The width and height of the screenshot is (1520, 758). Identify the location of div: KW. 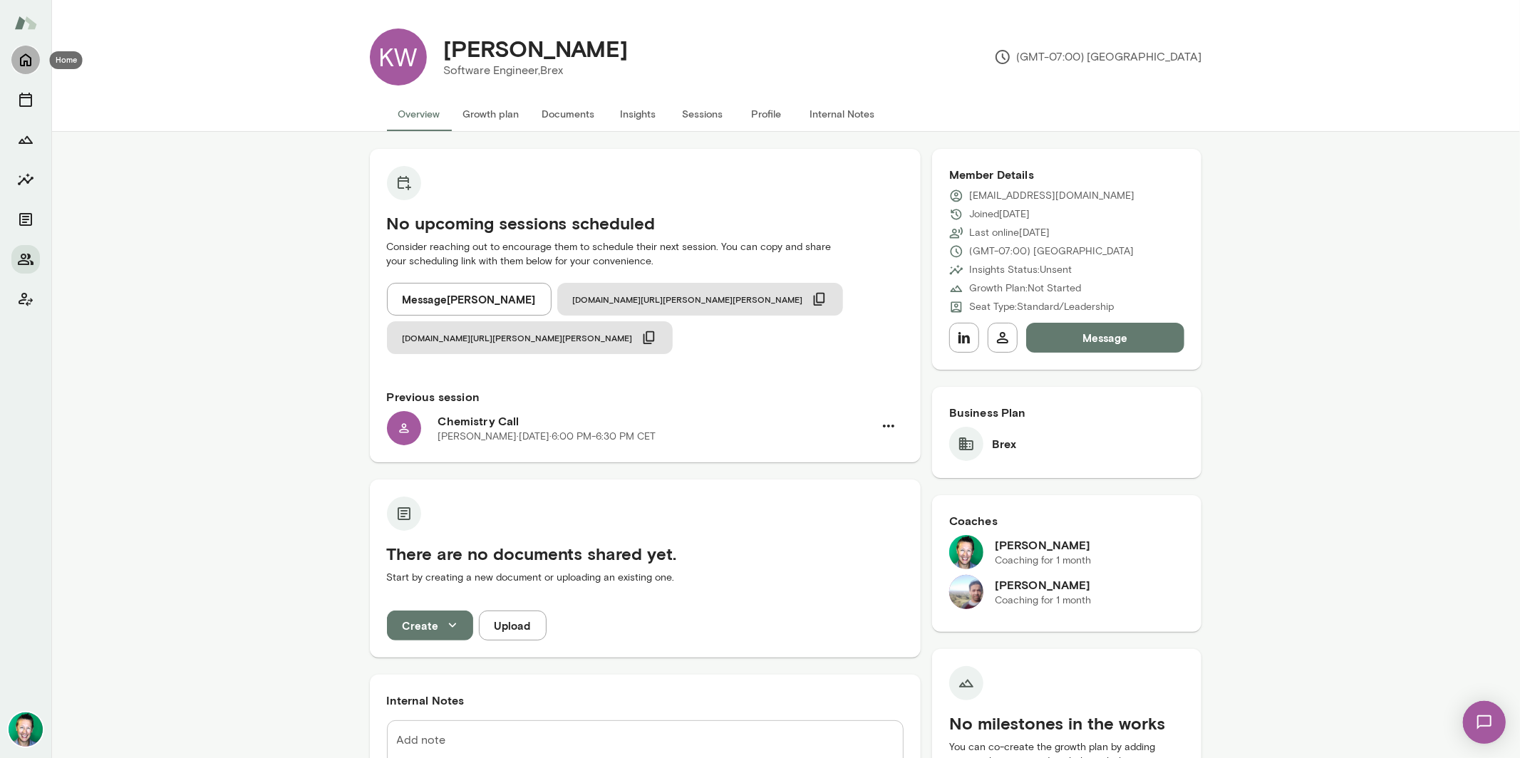
(398, 57).